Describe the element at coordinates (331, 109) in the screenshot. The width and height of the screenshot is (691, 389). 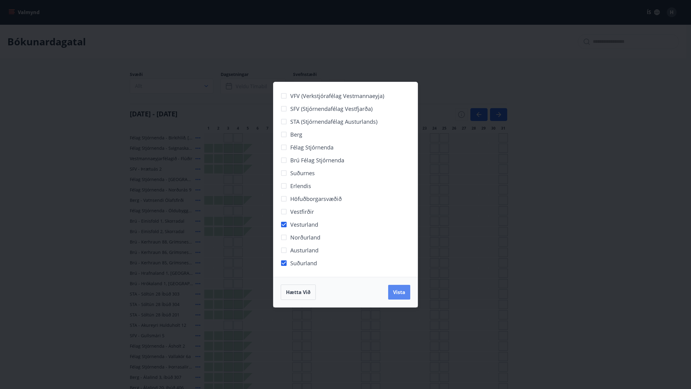
I see `span: SFV (Stjórnendafélag Vestfjarða)` at that location.